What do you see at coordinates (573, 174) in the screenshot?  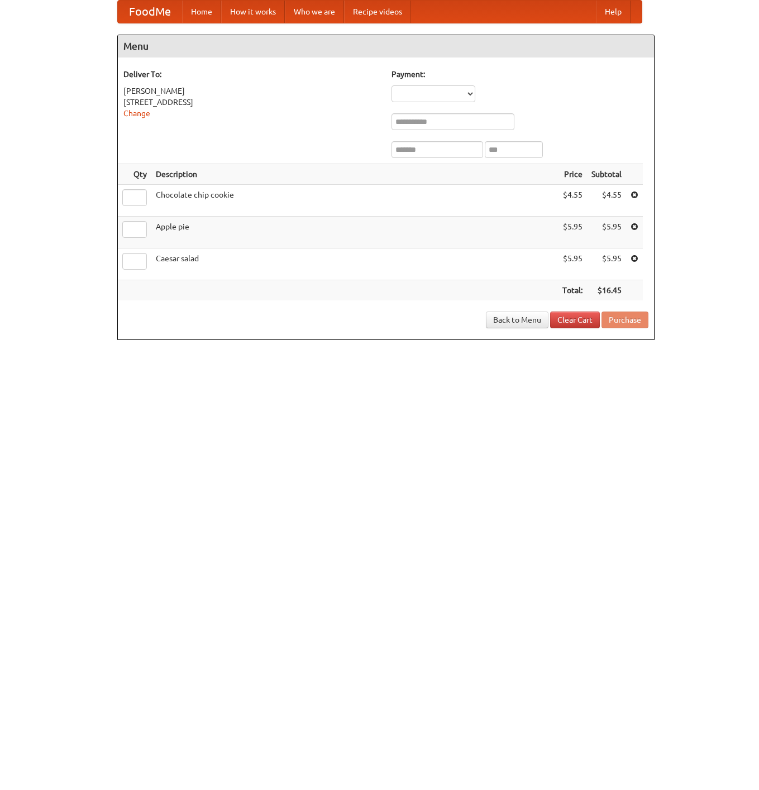 I see `th: Price` at bounding box center [573, 174].